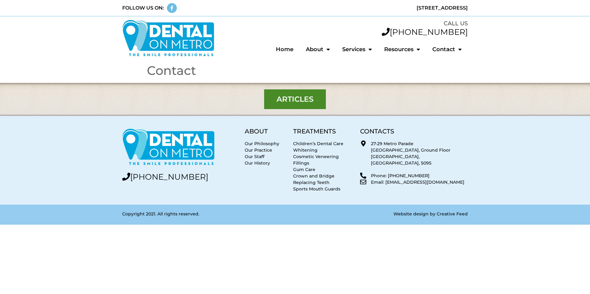  What do you see at coordinates (314, 176) in the screenshot?
I see `a: Crown and Bridge` at bounding box center [314, 176].